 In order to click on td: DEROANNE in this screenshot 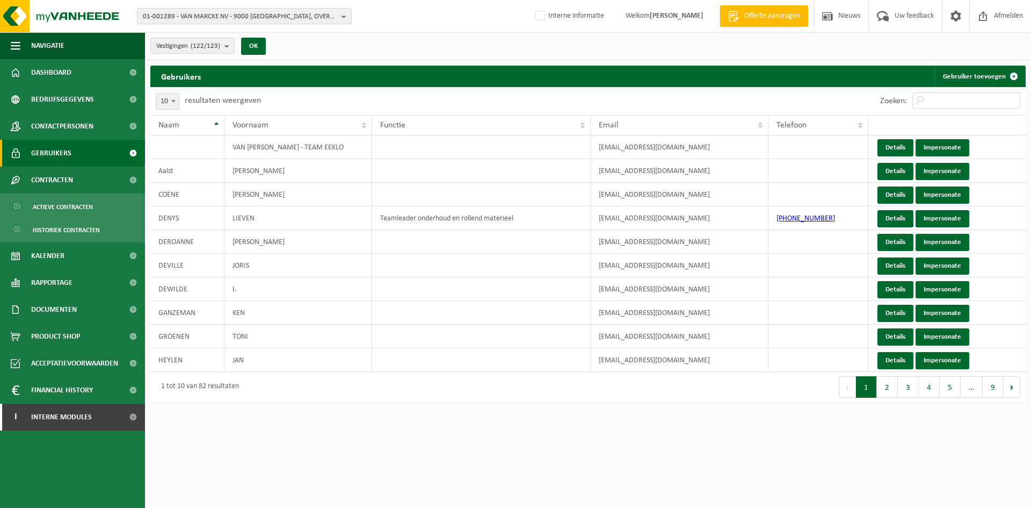, I will do `click(187, 242)`.